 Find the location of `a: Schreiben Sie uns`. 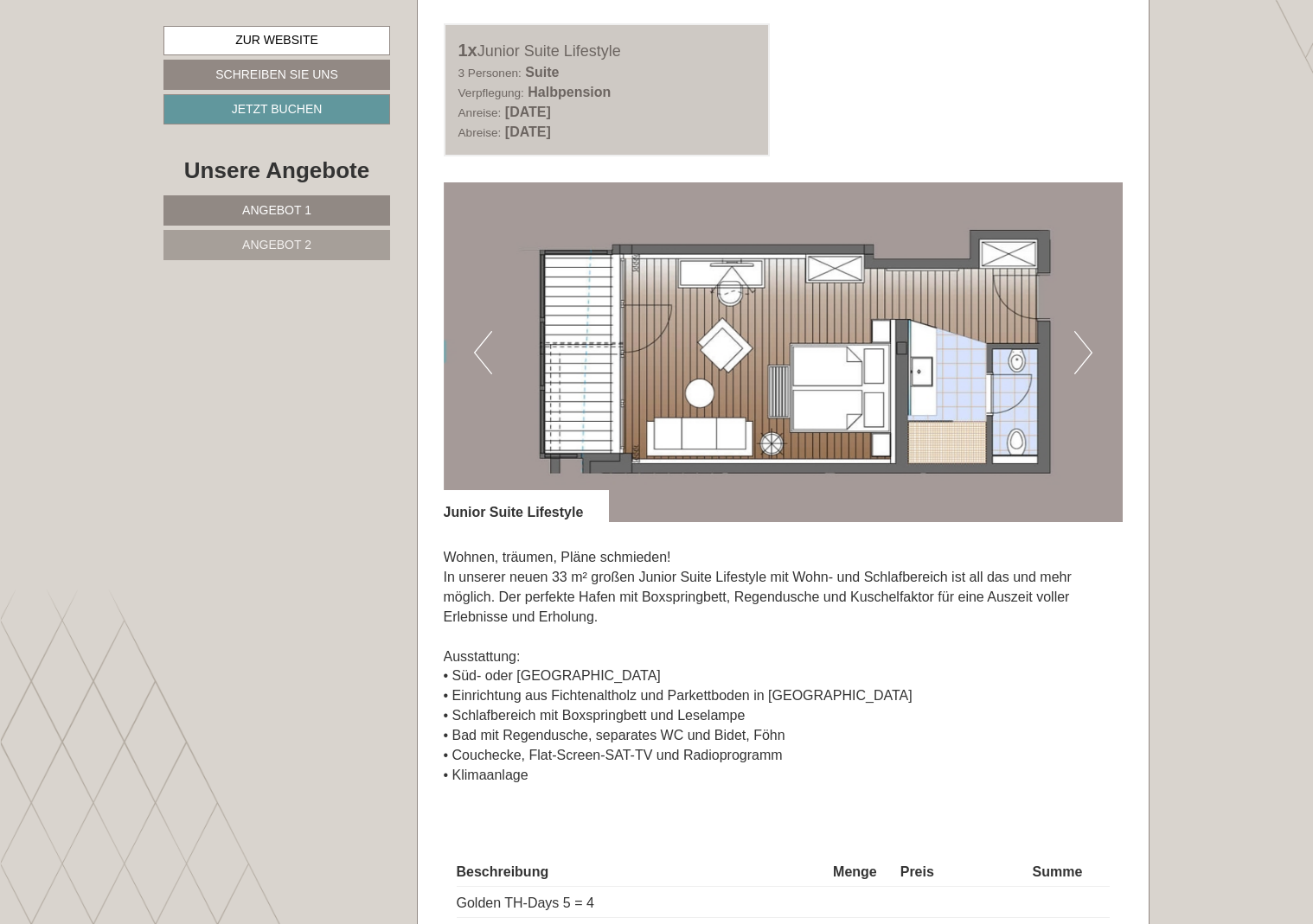

a: Schreiben Sie uns is located at coordinates (277, 75).